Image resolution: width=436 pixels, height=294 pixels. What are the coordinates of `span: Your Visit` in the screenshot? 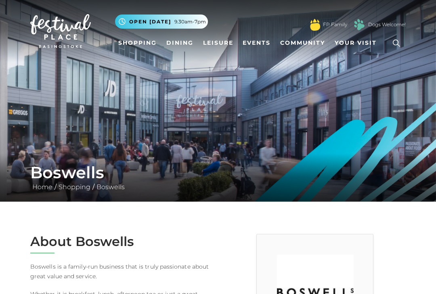 It's located at (356, 43).